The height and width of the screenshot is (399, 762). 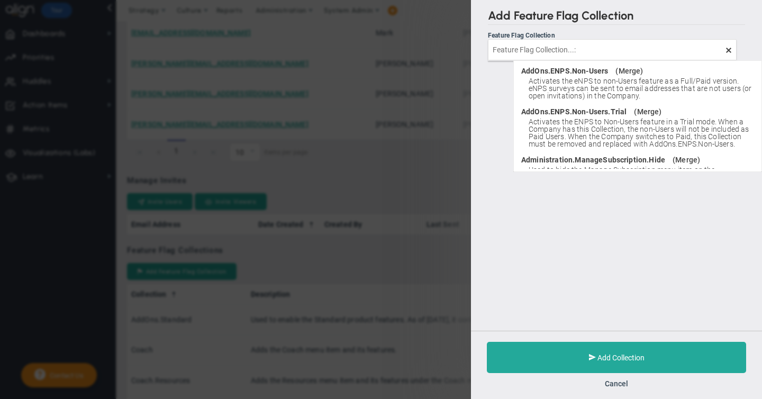 I want to click on span: AddOns.ENPS.Non-Users, so click(x=565, y=71).